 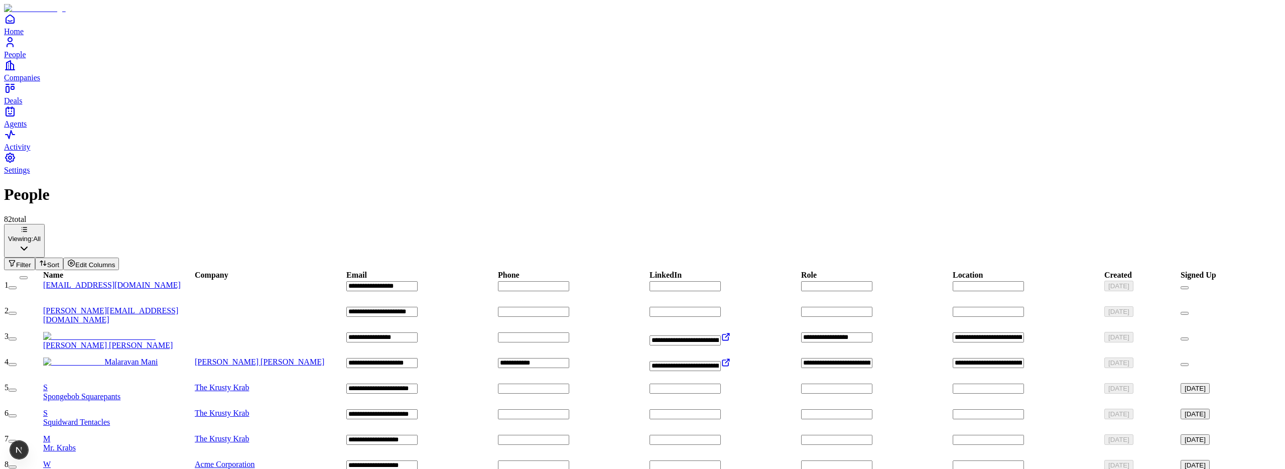 I want to click on a: Acme Corporation, so click(x=225, y=464).